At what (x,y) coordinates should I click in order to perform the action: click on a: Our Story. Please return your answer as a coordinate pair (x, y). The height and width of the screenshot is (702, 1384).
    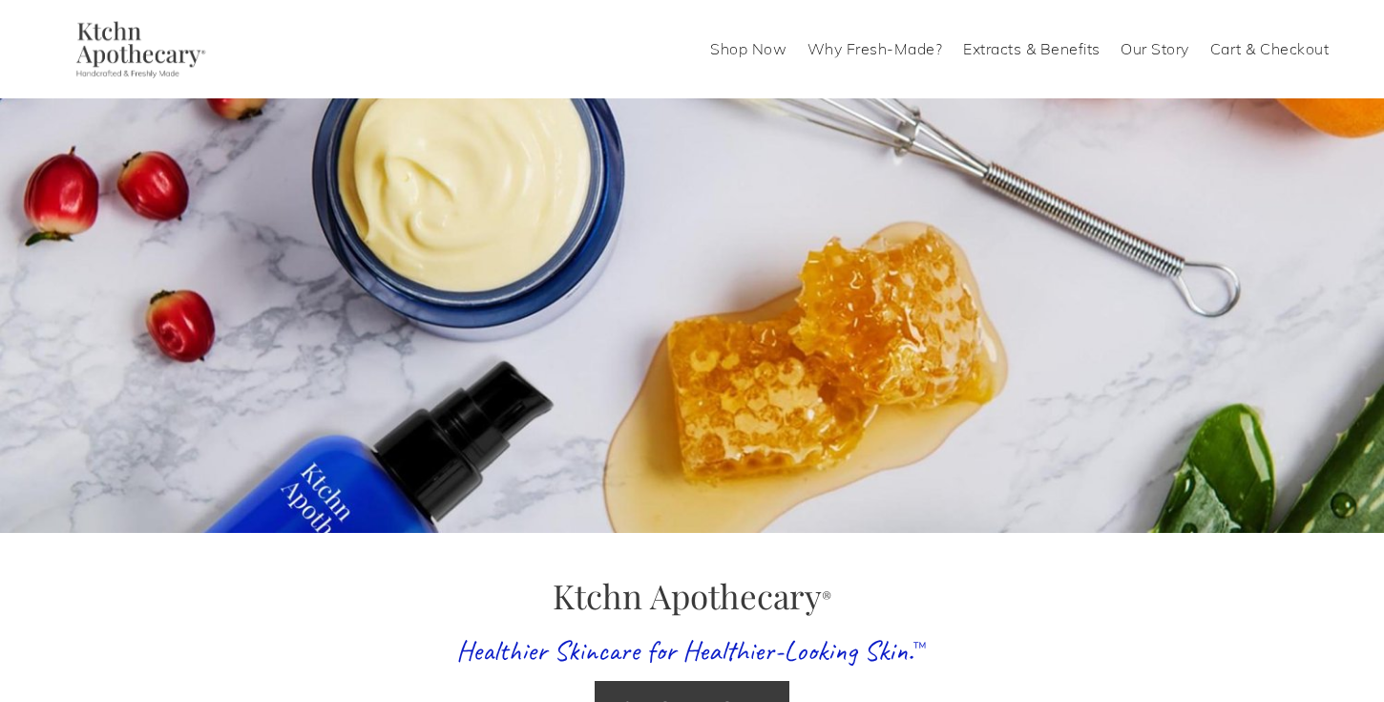
    Looking at the image, I should click on (1155, 50).